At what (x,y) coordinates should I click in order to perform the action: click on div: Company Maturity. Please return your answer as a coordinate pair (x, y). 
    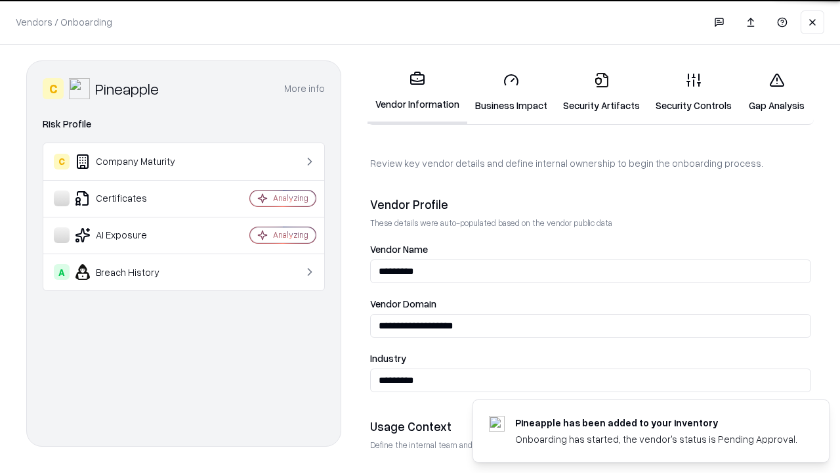
    Looking at the image, I should click on (132, 161).